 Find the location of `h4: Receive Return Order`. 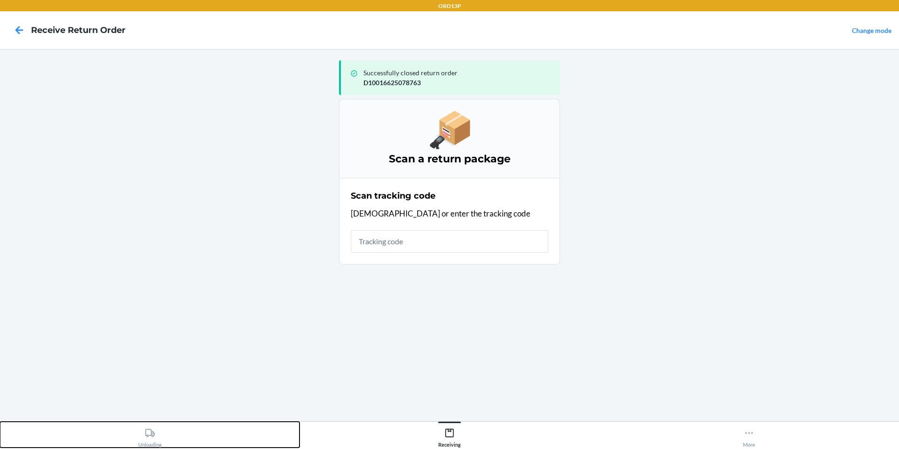

h4: Receive Return Order is located at coordinates (78, 30).